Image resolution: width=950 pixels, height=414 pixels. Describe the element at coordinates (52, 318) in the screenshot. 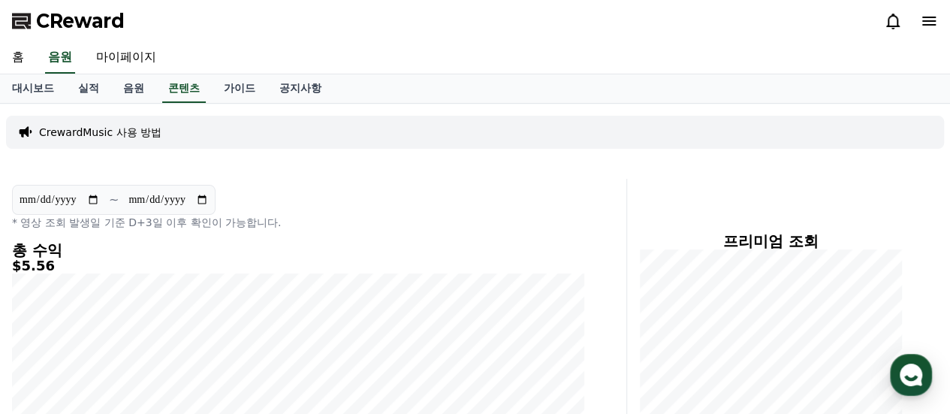

I see `span: 홈` at that location.